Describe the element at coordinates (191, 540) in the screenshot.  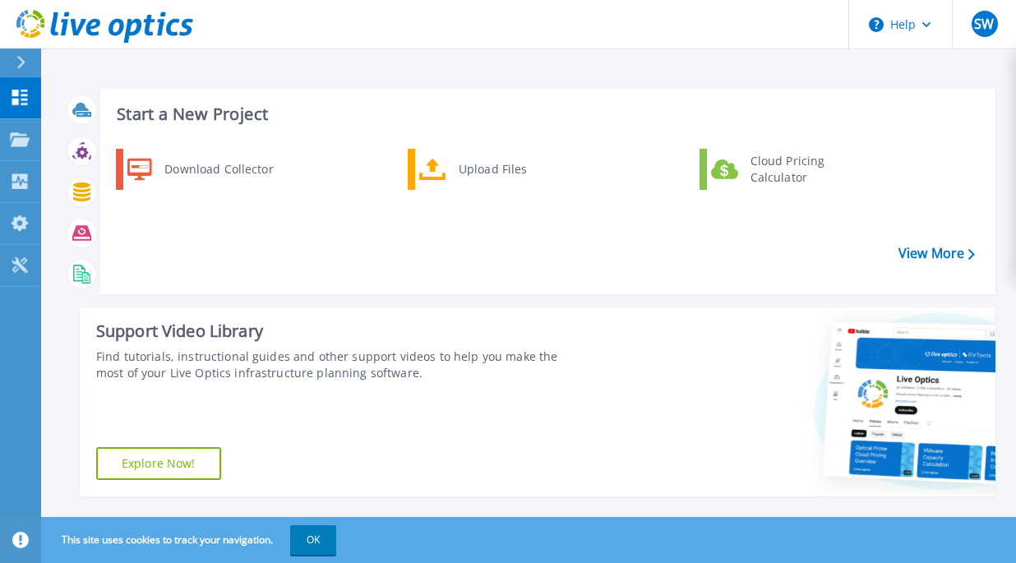
I see `span: This site uses cookies to track your navigation.` at that location.